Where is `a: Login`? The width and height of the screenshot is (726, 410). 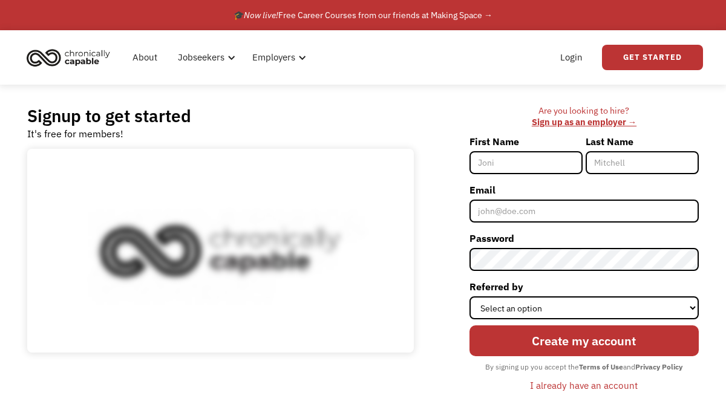 a: Login is located at coordinates (571, 58).